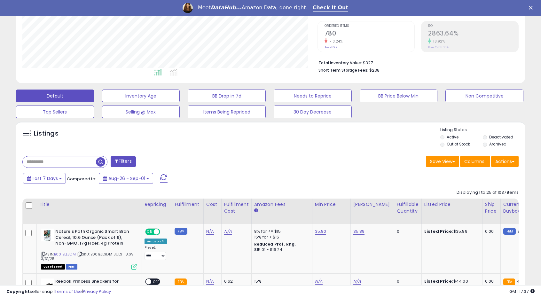 The height and width of the screenshot is (298, 541). What do you see at coordinates (483, 130) in the screenshot?
I see `p: Listing States:` at bounding box center [483, 130].